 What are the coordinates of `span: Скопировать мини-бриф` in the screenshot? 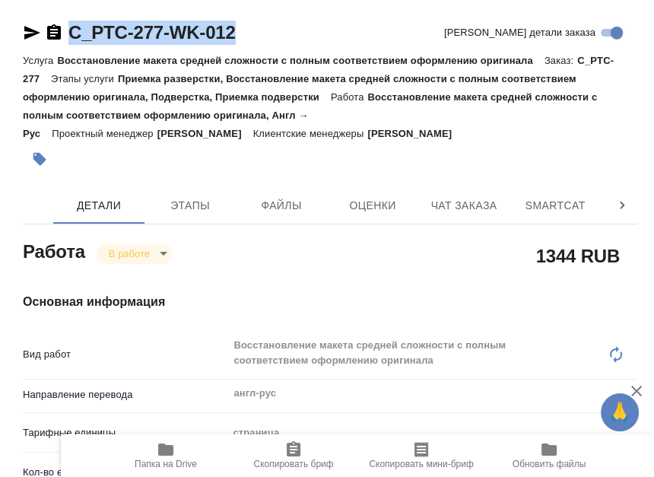 It's located at (420, 464).